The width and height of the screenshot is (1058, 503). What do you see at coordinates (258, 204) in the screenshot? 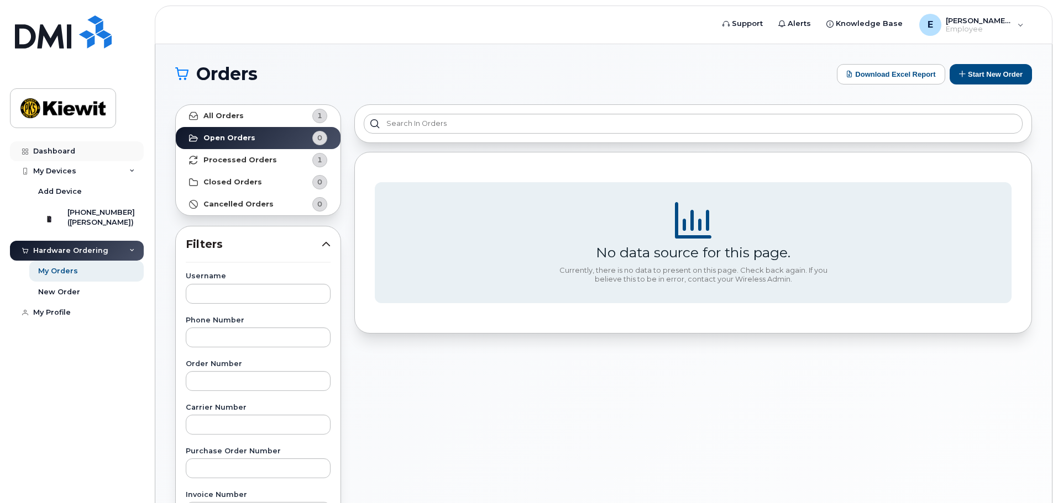
I see `a: Cancelled Orders0` at bounding box center [258, 204].